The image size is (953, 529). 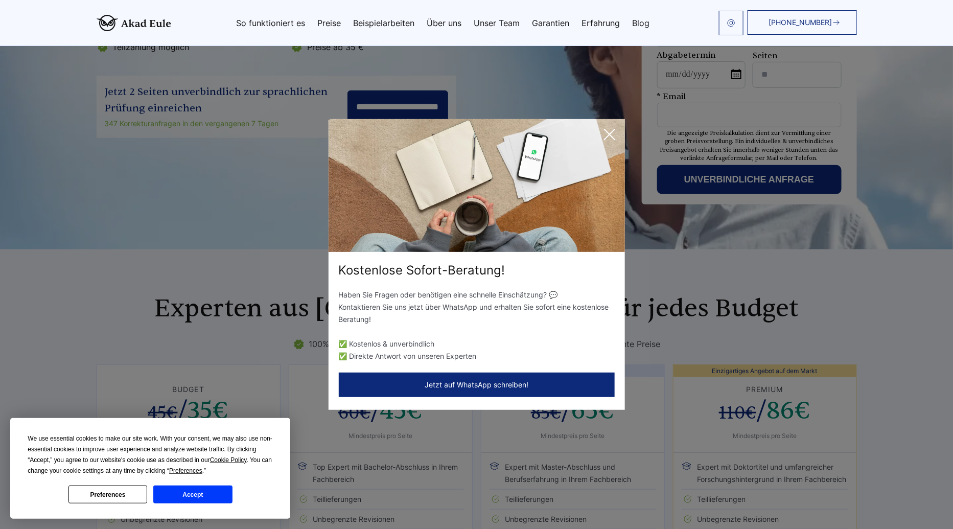 What do you see at coordinates (270, 23) in the screenshot?
I see `a: So funktioniert es` at bounding box center [270, 23].